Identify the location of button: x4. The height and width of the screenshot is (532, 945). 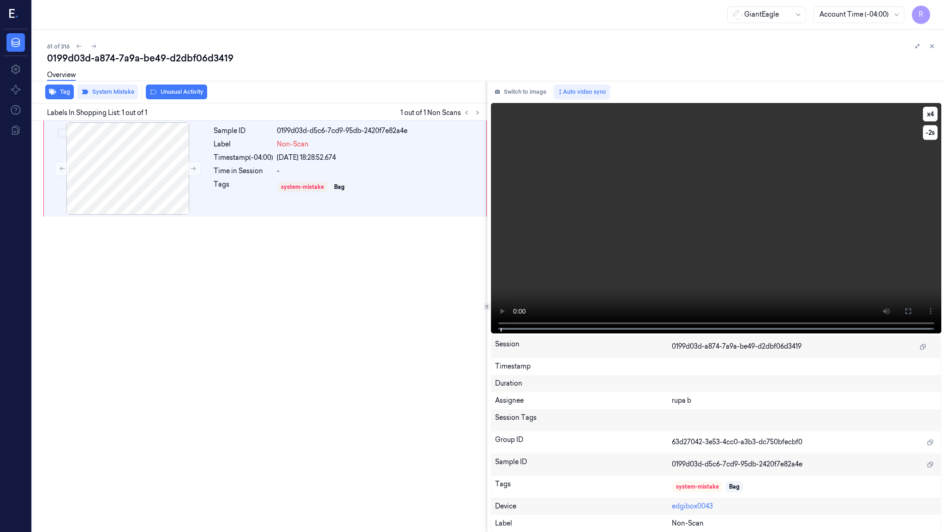
(931, 114).